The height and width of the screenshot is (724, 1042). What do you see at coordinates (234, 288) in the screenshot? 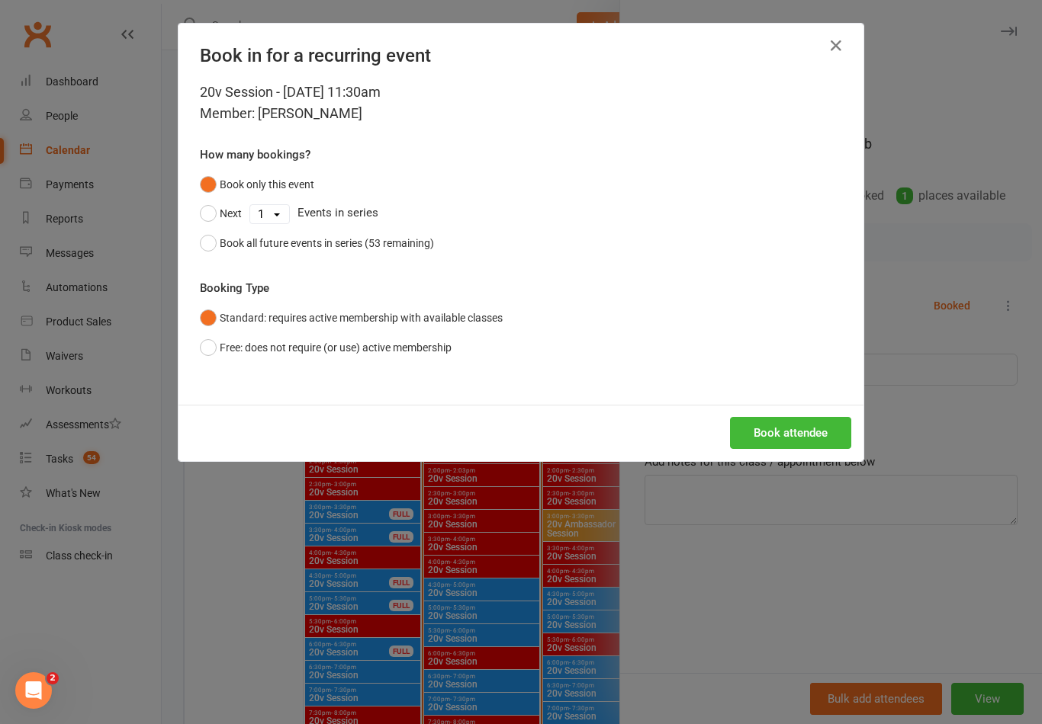
I see `label: Booking Type` at bounding box center [234, 288].